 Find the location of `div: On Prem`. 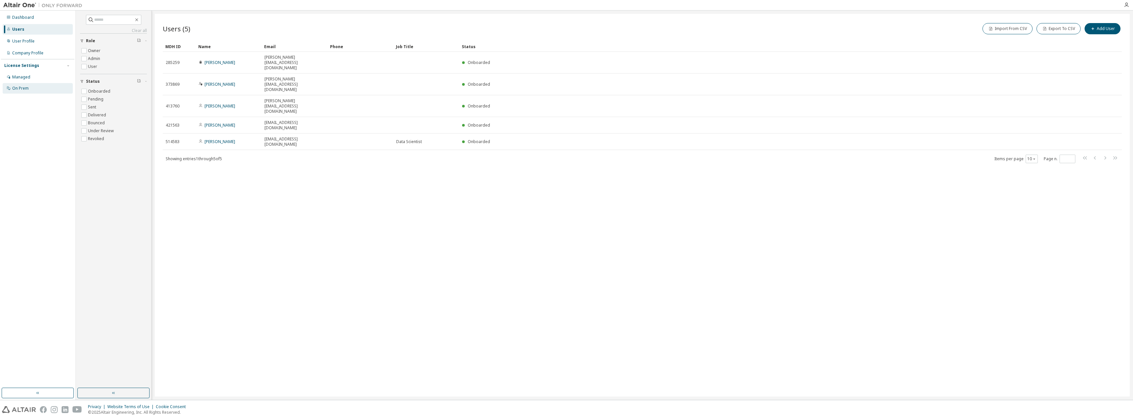

div: On Prem is located at coordinates (20, 88).